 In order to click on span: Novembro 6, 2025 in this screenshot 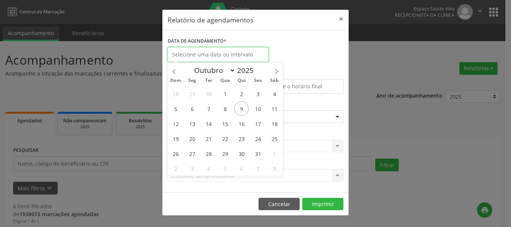, I will do `click(241, 168)`.